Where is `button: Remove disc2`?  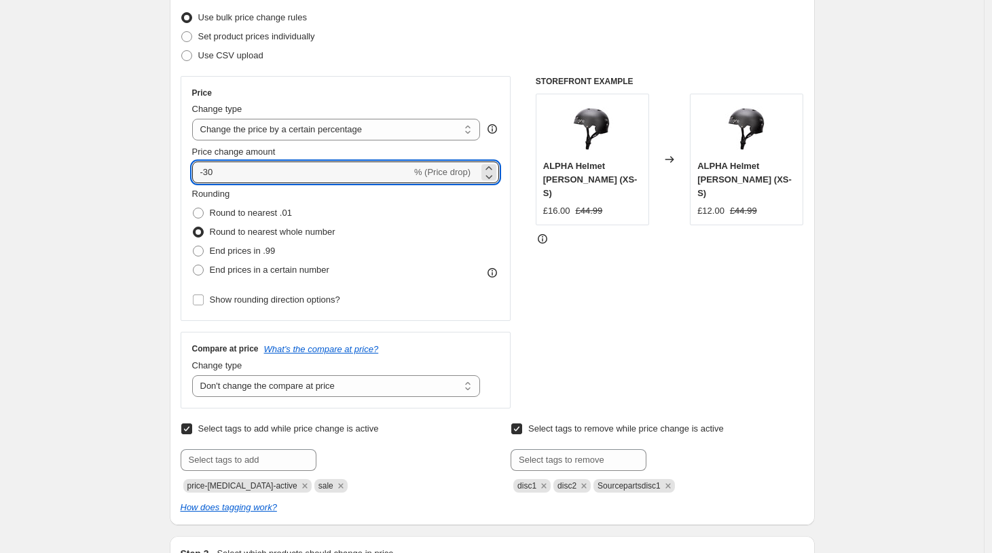
button: Remove disc2 is located at coordinates (584, 486).